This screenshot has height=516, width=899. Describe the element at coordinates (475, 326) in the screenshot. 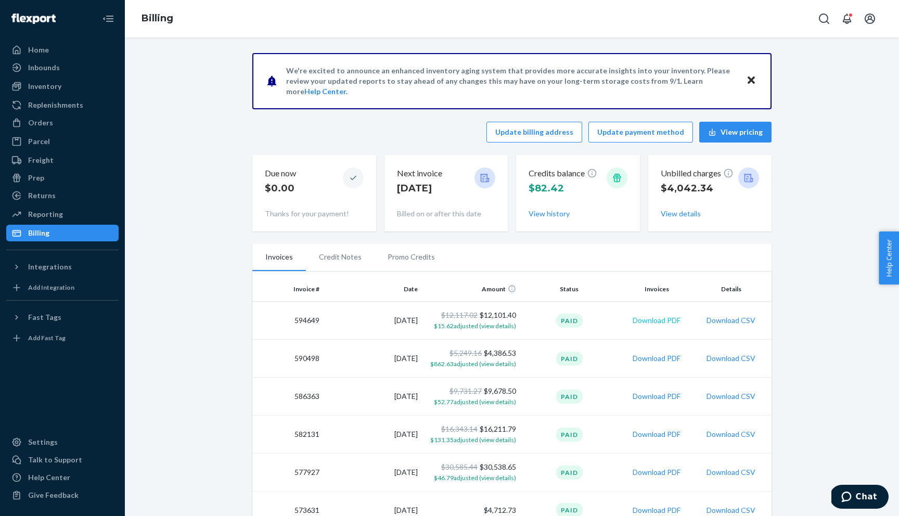

I see `span: $15.62 adjusted (view details)` at that location.